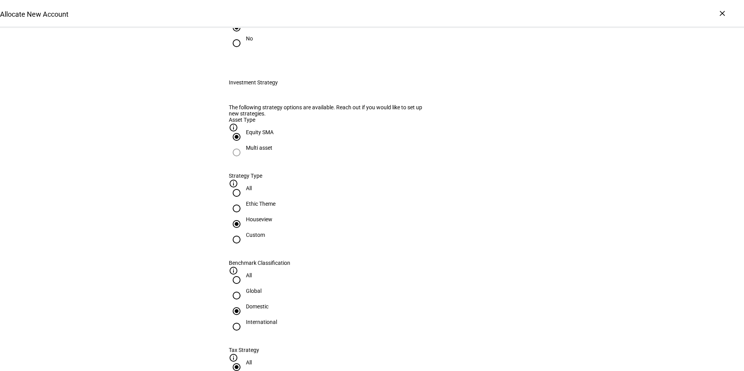  Describe the element at coordinates (372, 179) in the screenshot. I see `plt-strategy-filter-column-header: Strategy Type` at that location.